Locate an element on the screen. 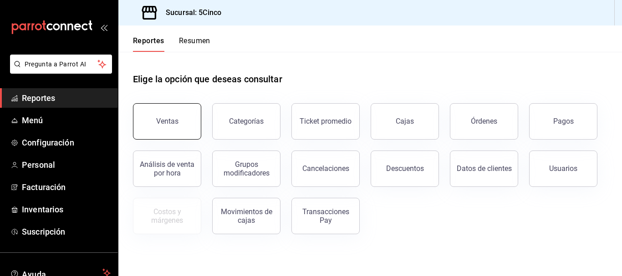  div: Movimientos de cajas is located at coordinates (246, 216).